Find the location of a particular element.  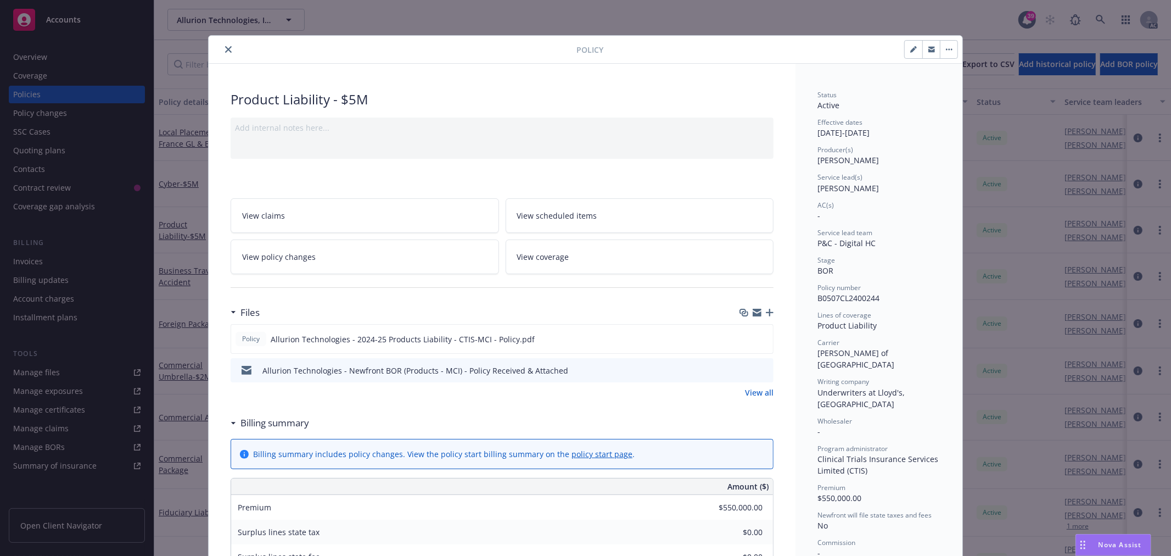

div: Add internal notes here... is located at coordinates (502, 127).